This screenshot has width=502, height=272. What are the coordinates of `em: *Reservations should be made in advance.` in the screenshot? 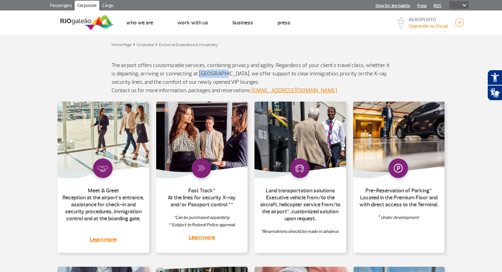 It's located at (300, 231).